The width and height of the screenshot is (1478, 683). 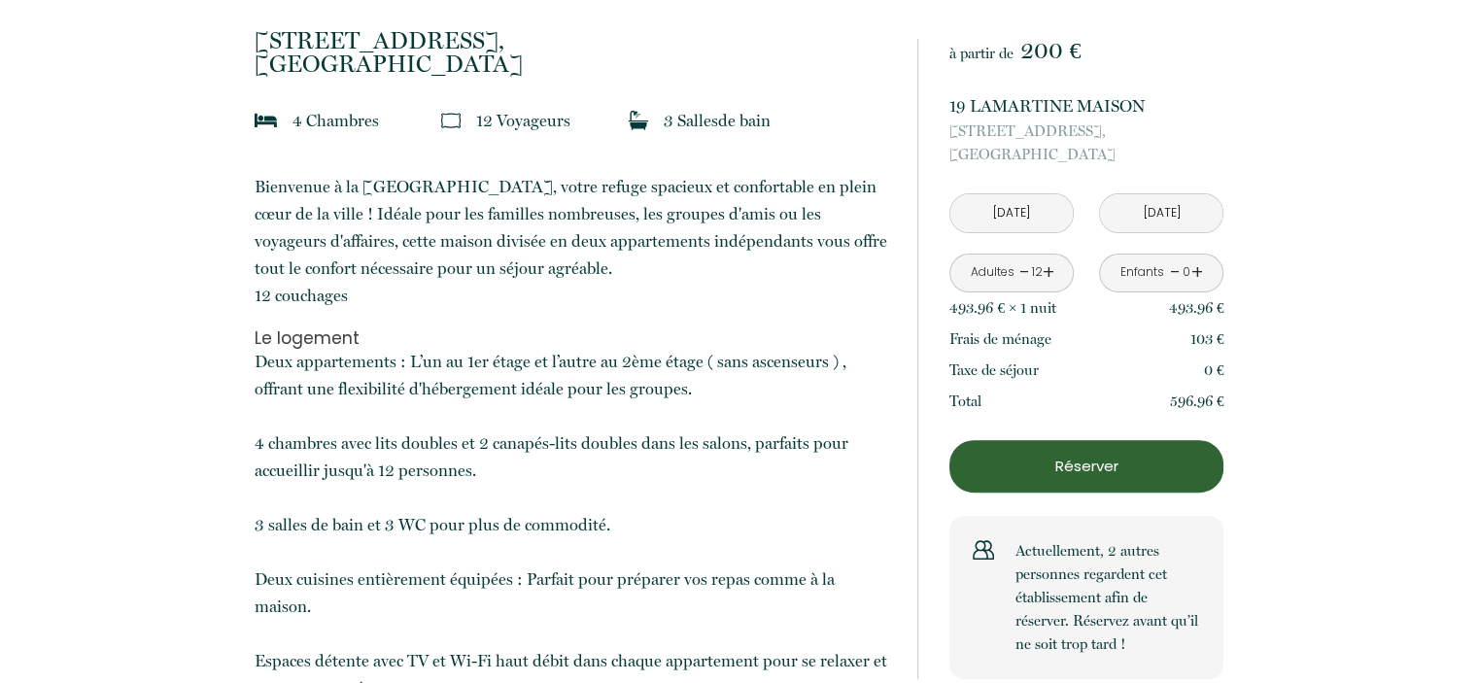 I want to click on p: 0 €, so click(x=1213, y=370).